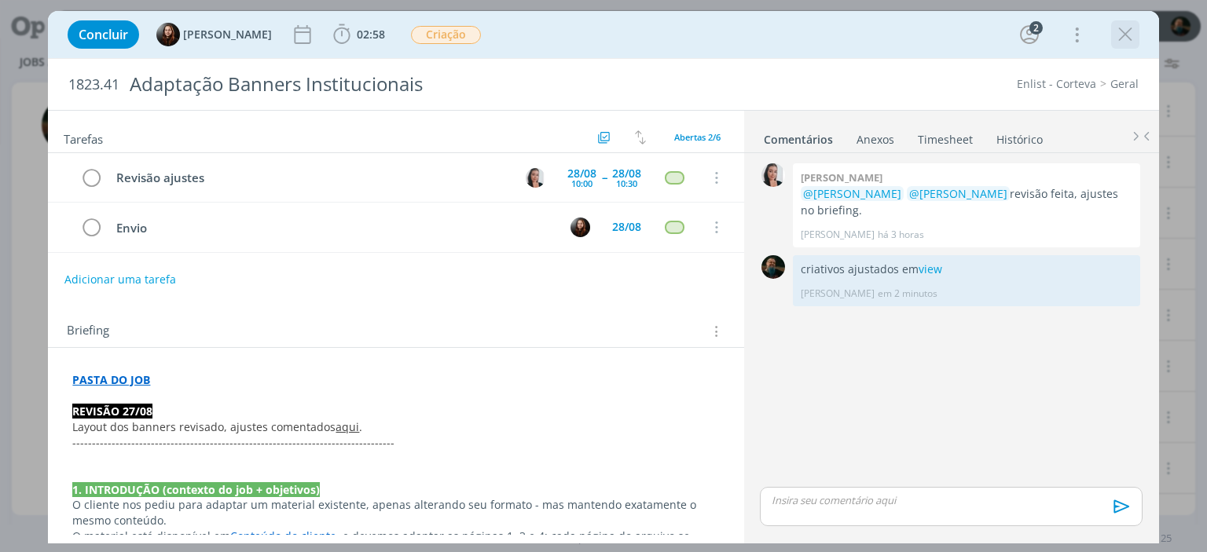  What do you see at coordinates (83, 137) in the screenshot?
I see `span: Tarefas` at bounding box center [83, 137].